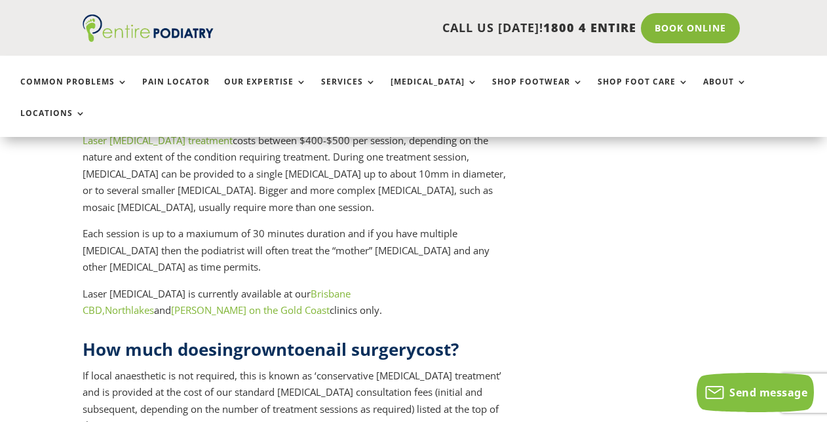  I want to click on strong: ingrown, so click(252, 349).